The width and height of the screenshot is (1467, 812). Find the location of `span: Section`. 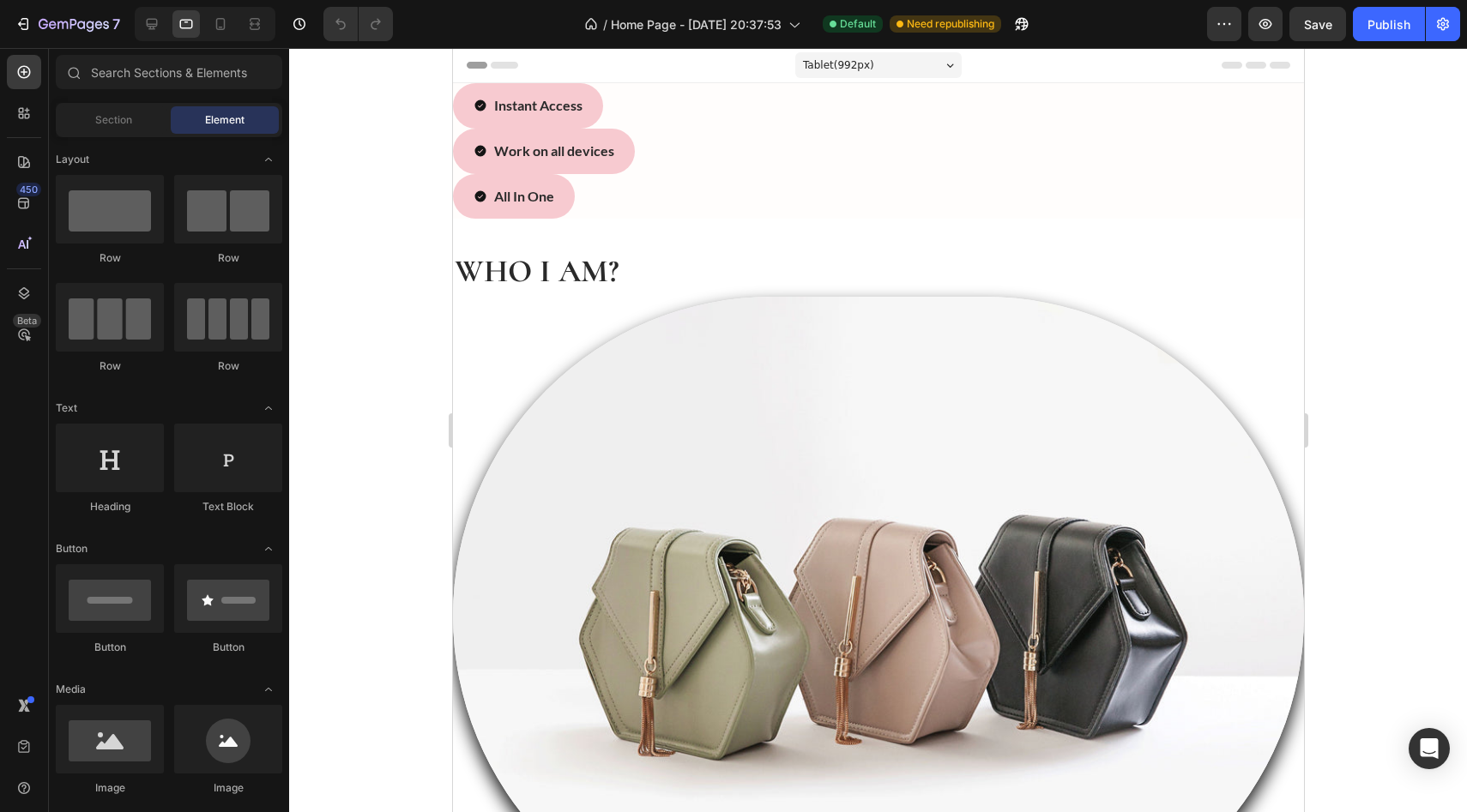

span: Section is located at coordinates (113, 120).